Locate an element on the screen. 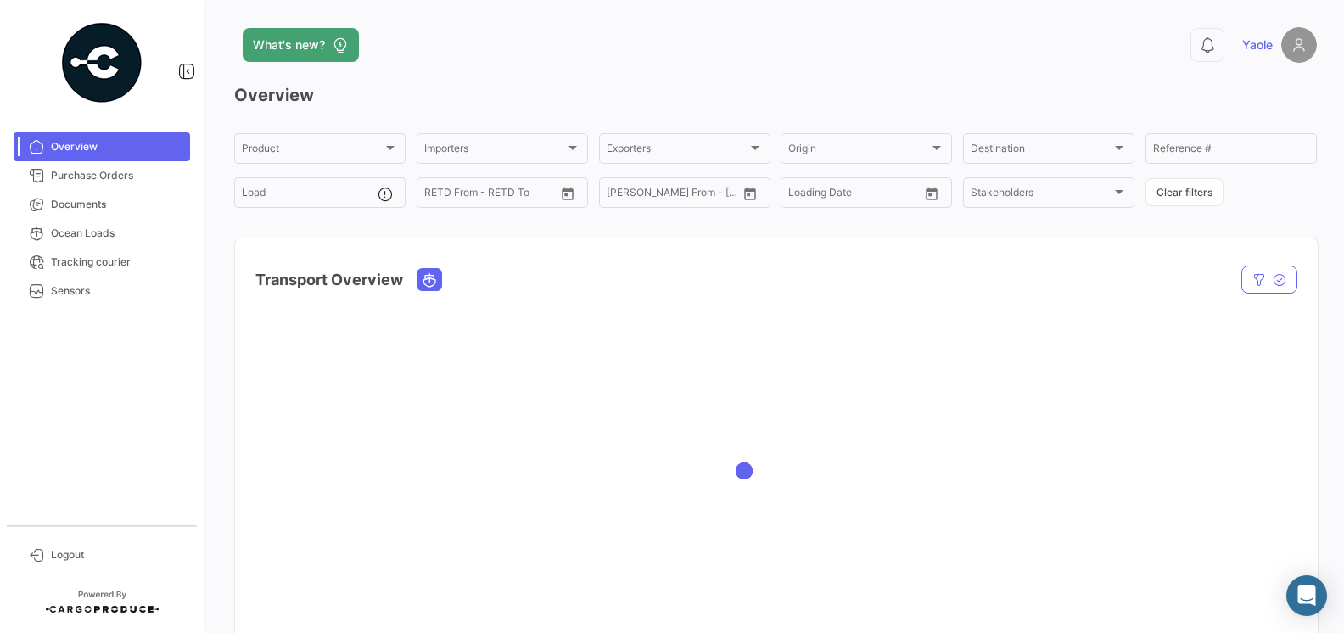 This screenshot has width=1344, height=633. button: What's new? is located at coordinates (300, 45).